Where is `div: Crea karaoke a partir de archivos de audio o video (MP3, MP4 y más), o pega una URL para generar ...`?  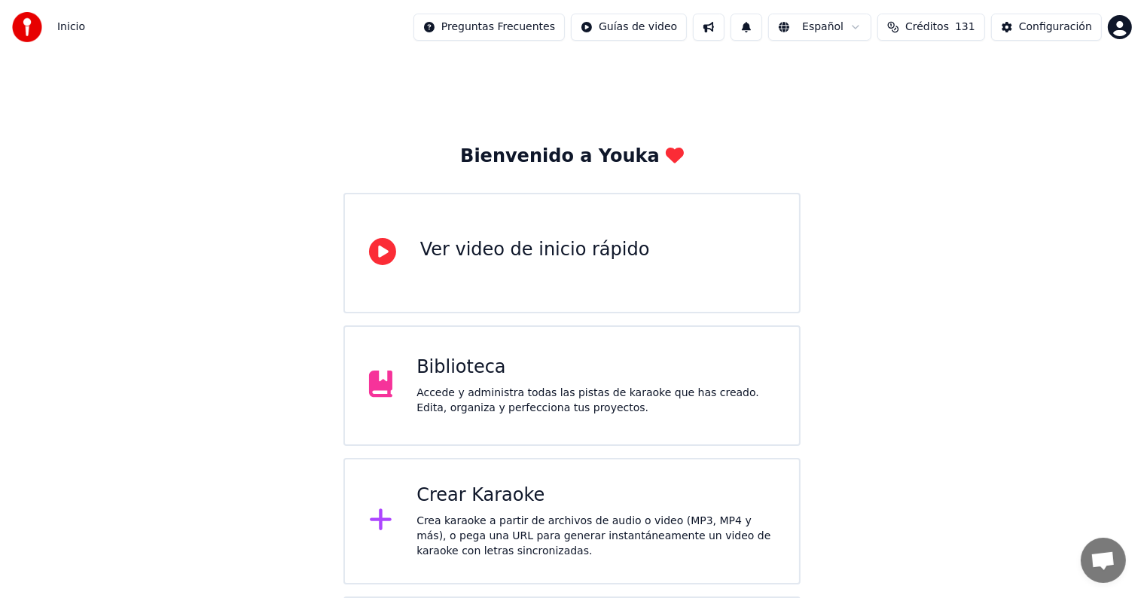 div: Crea karaoke a partir de archivos de audio o video (MP3, MP4 y más), o pega una URL para generar ... is located at coordinates (596, 536).